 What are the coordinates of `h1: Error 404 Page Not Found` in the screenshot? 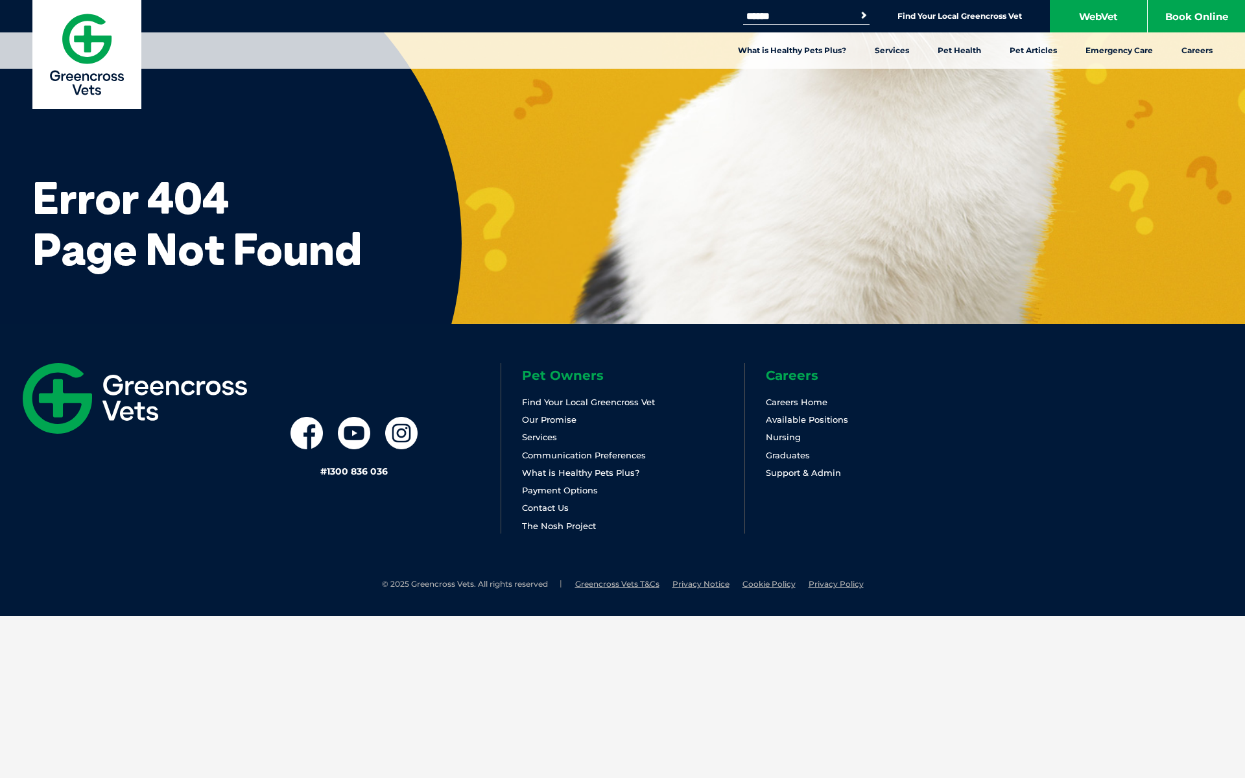 It's located at (639, 223).